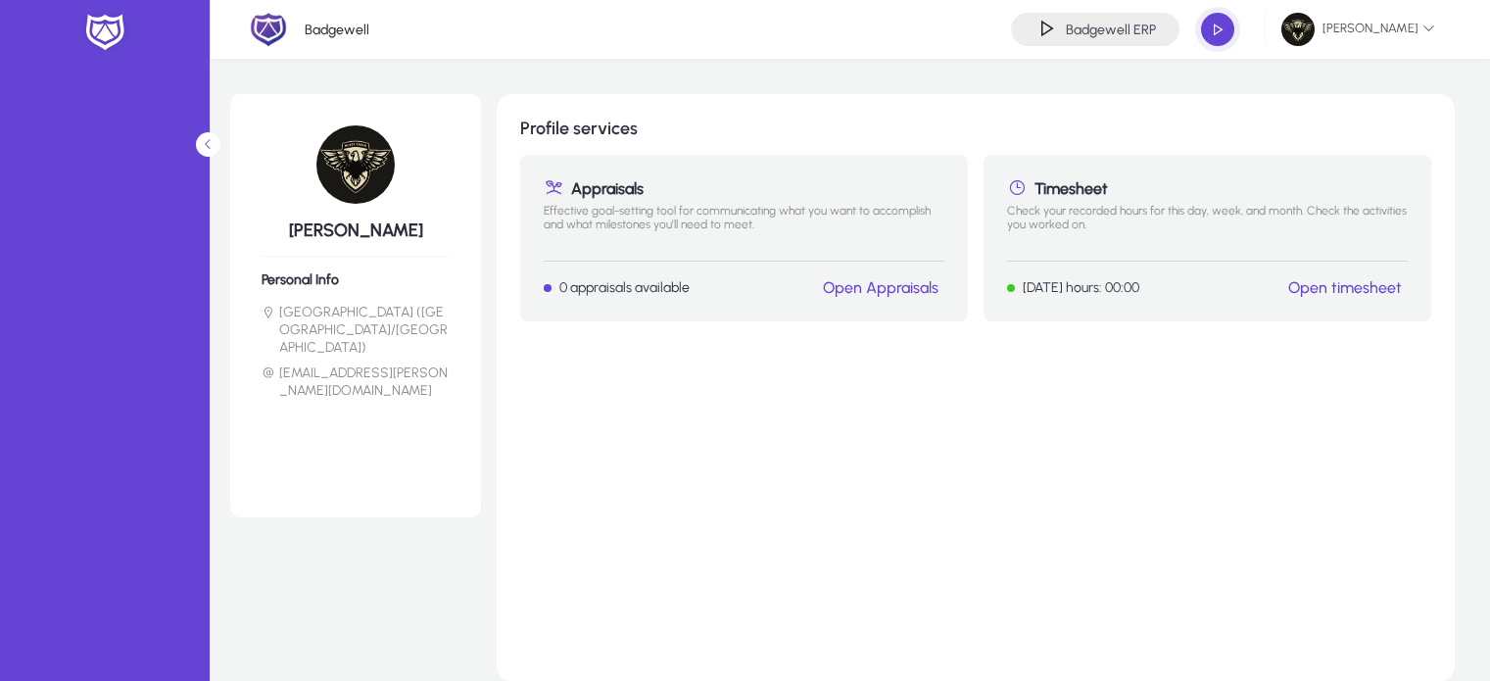 The height and width of the screenshot is (681, 1490). I want to click on p: Check your recorded hours for this day, week, and month. Check the activities you worked on., so click(1207, 224).